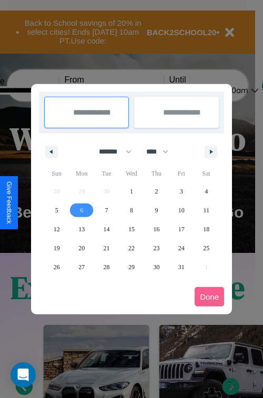 The width and height of the screenshot is (263, 398). I want to click on span: 2, so click(156, 191).